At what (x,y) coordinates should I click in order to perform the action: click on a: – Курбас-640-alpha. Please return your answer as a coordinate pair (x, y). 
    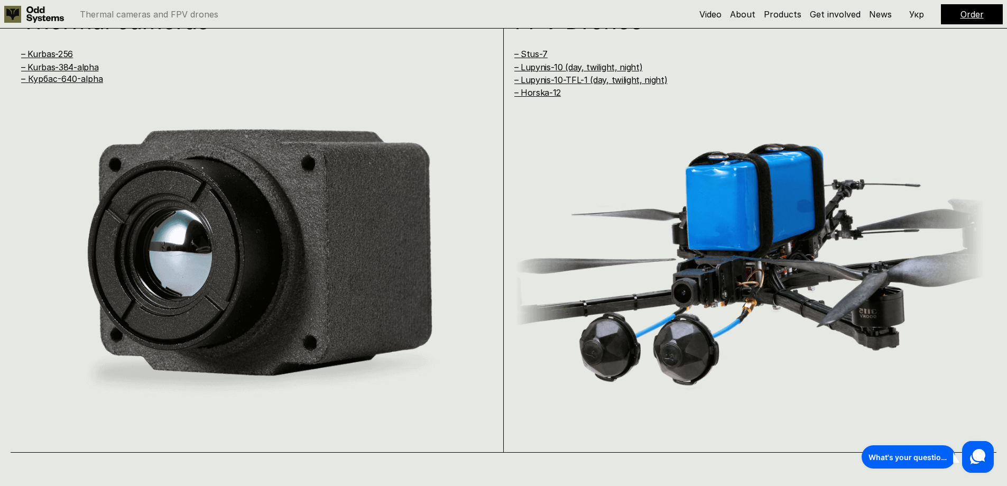
    Looking at the image, I should click on (62, 79).